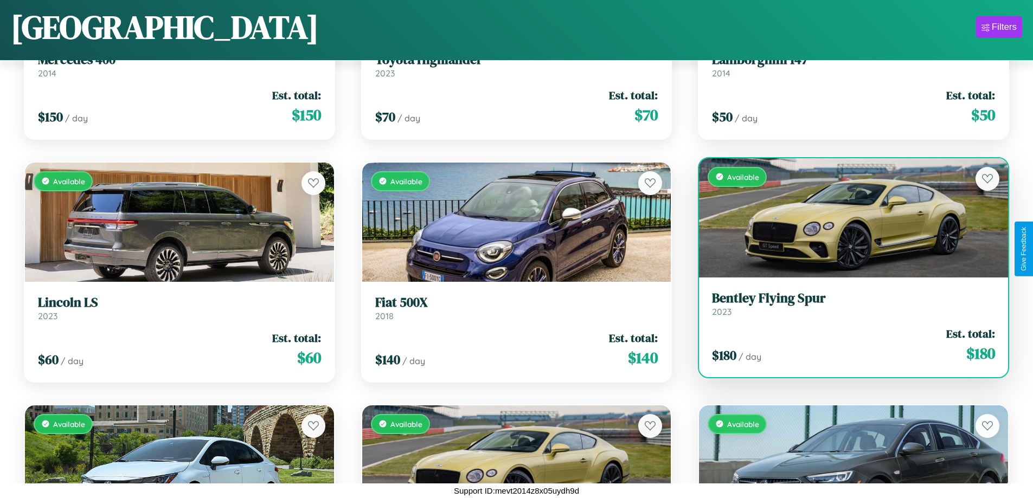  What do you see at coordinates (384, 316) in the screenshot?
I see `span: 2018` at bounding box center [384, 316].